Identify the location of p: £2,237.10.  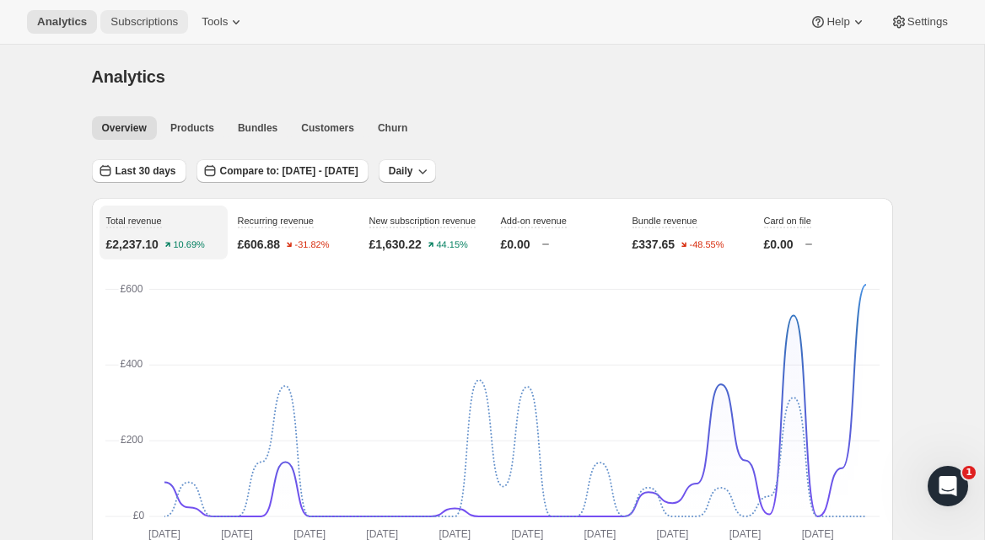
(132, 244).